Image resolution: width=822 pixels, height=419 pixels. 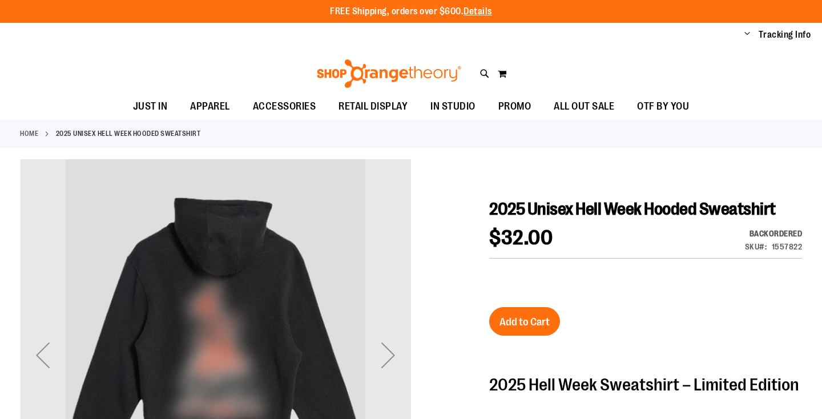 What do you see at coordinates (525, 321) in the screenshot?
I see `button: Add to Cart` at bounding box center [525, 321].